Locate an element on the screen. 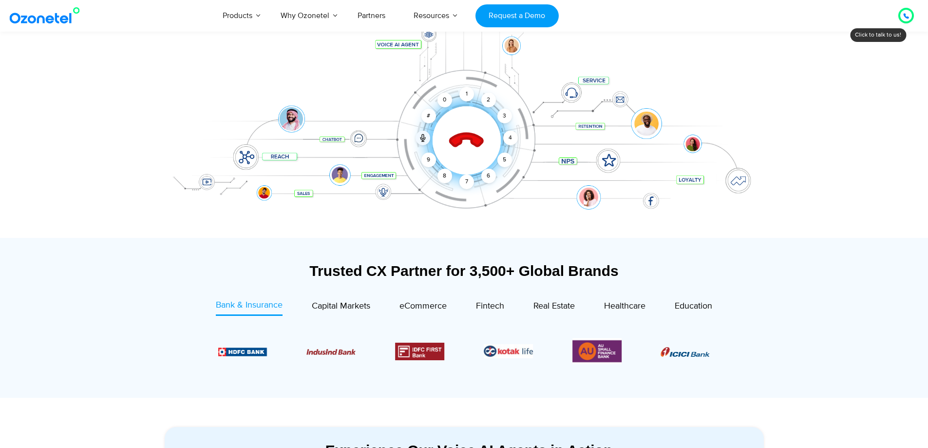 The image size is (928, 448). span: eCommerce is located at coordinates (423, 306).